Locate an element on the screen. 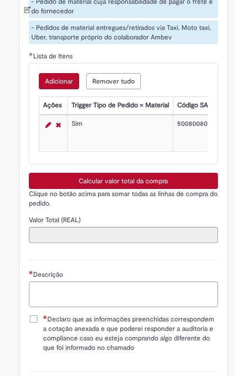  input: Valor Total (REAL) is located at coordinates (123, 235).